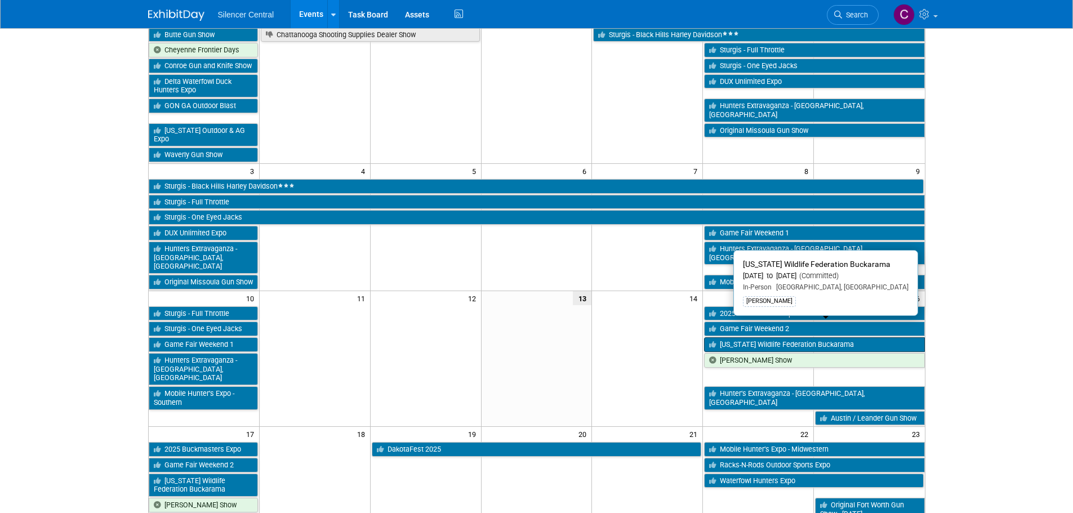 The height and width of the screenshot is (513, 1073). What do you see at coordinates (203, 86) in the screenshot?
I see `a: Delta Waterfowl Duck Hunters Expo` at bounding box center [203, 86].